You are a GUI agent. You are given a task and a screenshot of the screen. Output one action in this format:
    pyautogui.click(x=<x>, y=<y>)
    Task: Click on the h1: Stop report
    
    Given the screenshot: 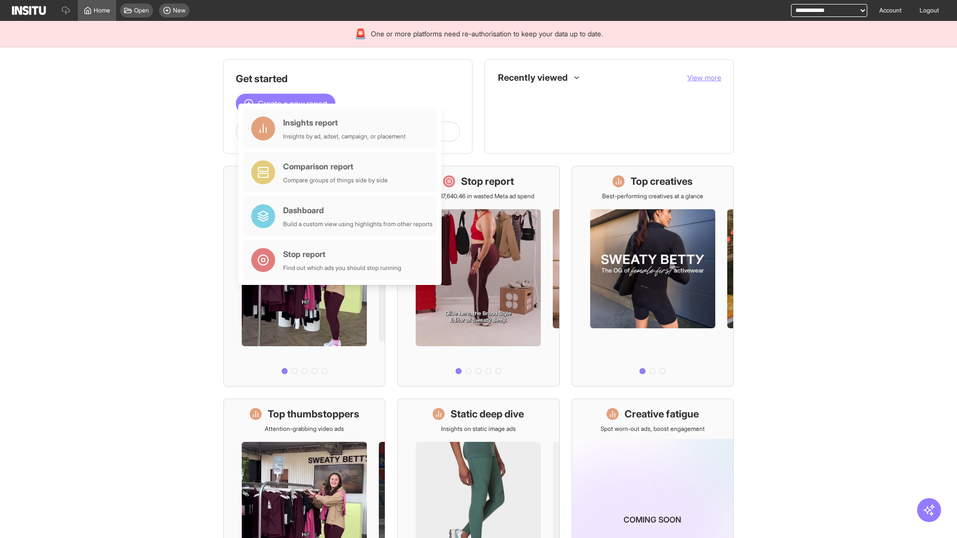 What is the action you would take?
    pyautogui.click(x=487, y=181)
    